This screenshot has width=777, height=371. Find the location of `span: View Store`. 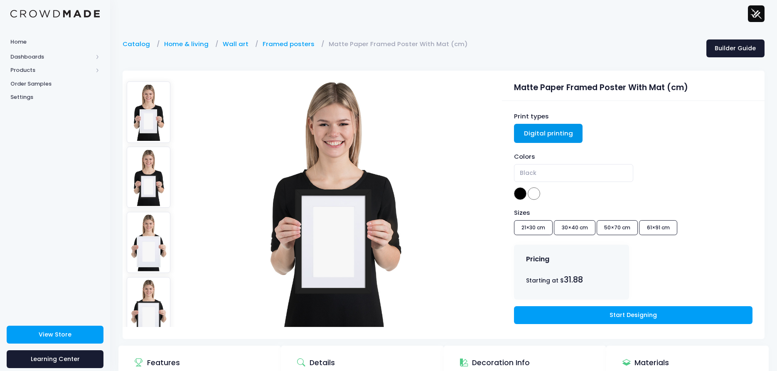

span: View Store is located at coordinates (55, 334).